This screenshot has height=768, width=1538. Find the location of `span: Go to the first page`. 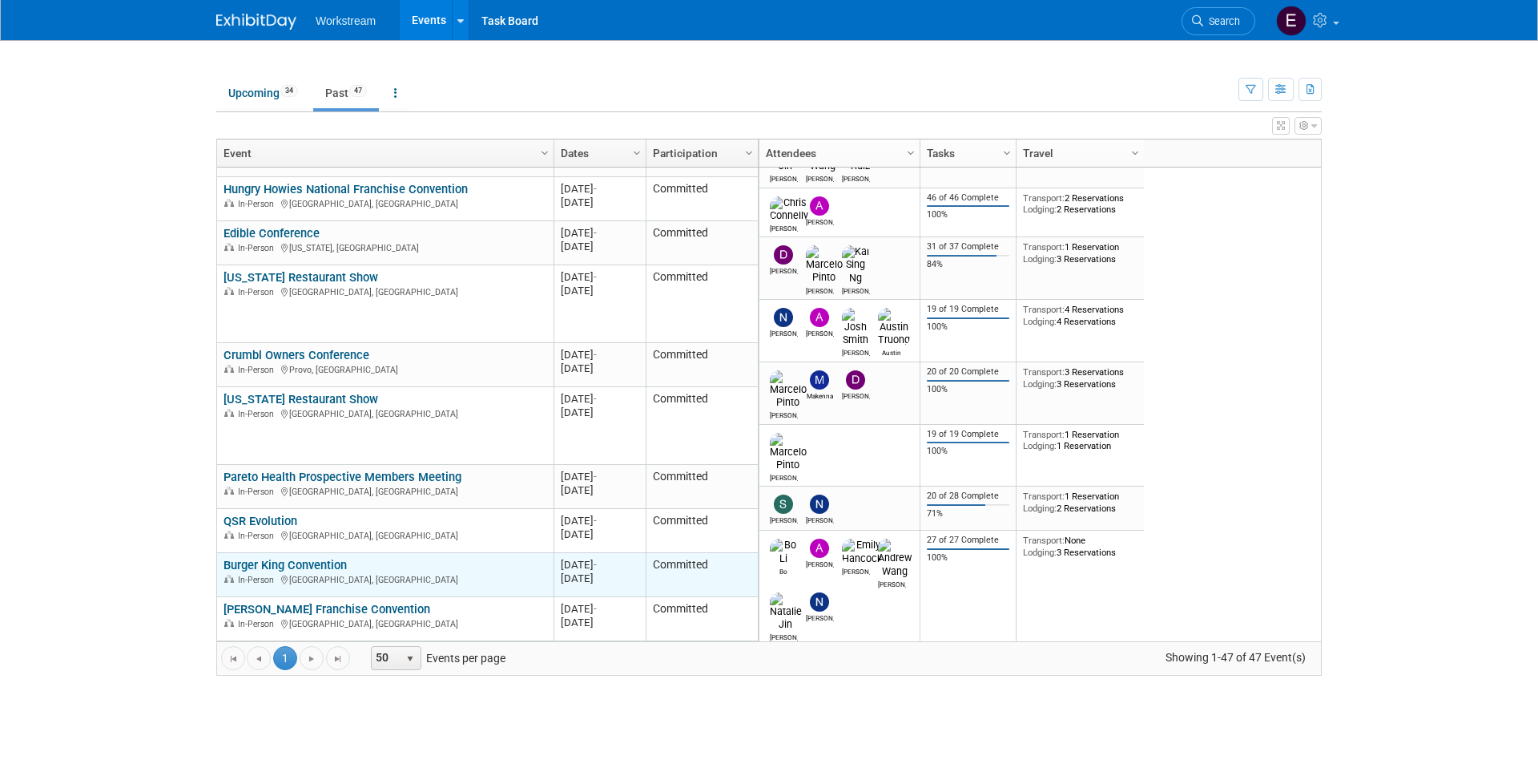

span: Go to the first page is located at coordinates (233, 659).